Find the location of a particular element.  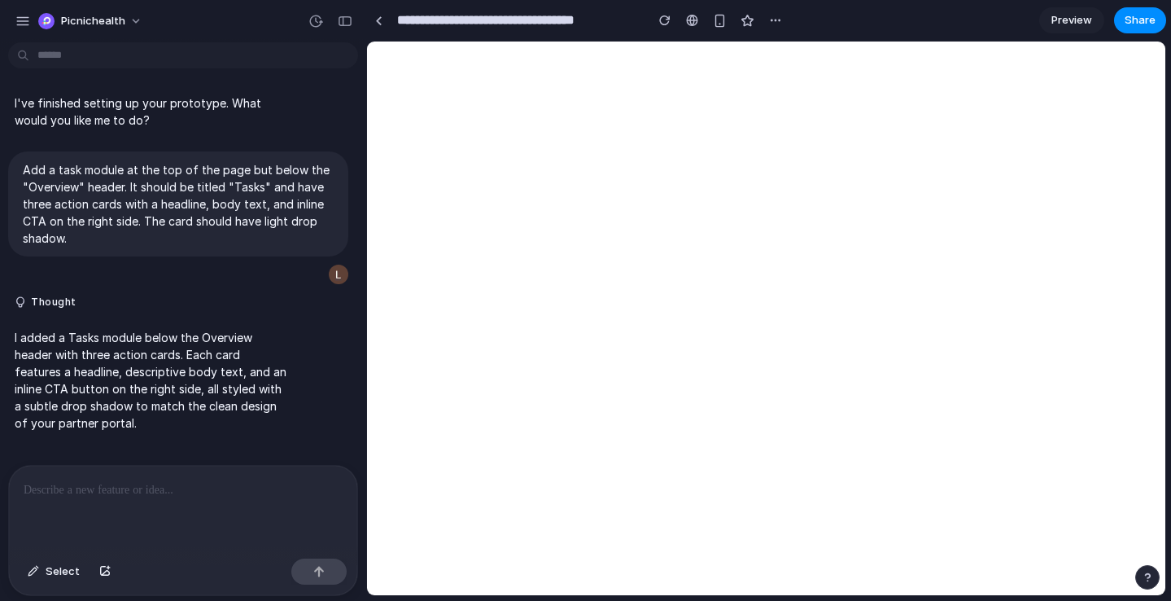

a: Preview is located at coordinates (1072, 20).